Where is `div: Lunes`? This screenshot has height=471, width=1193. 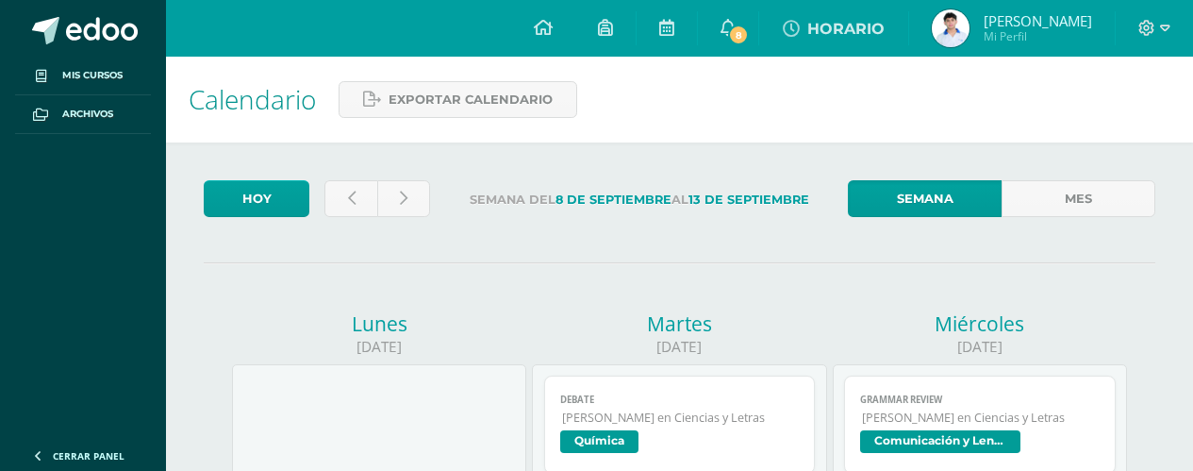
div: Lunes is located at coordinates (379, 324).